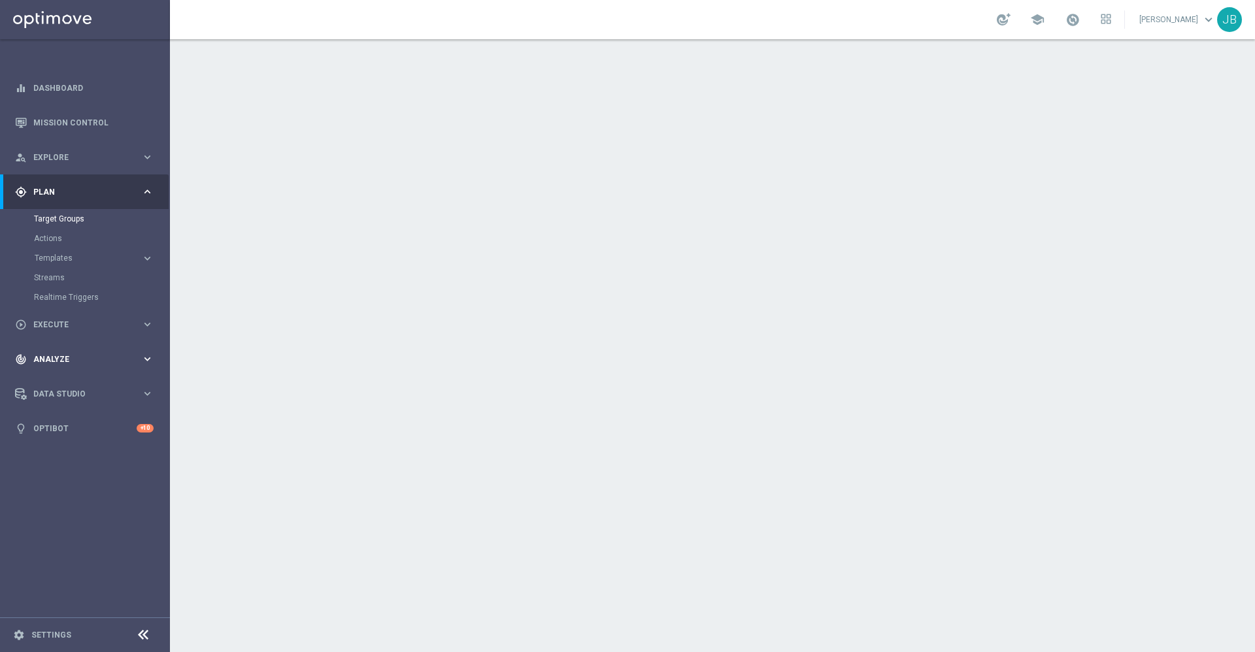  I want to click on span: Plan, so click(87, 192).